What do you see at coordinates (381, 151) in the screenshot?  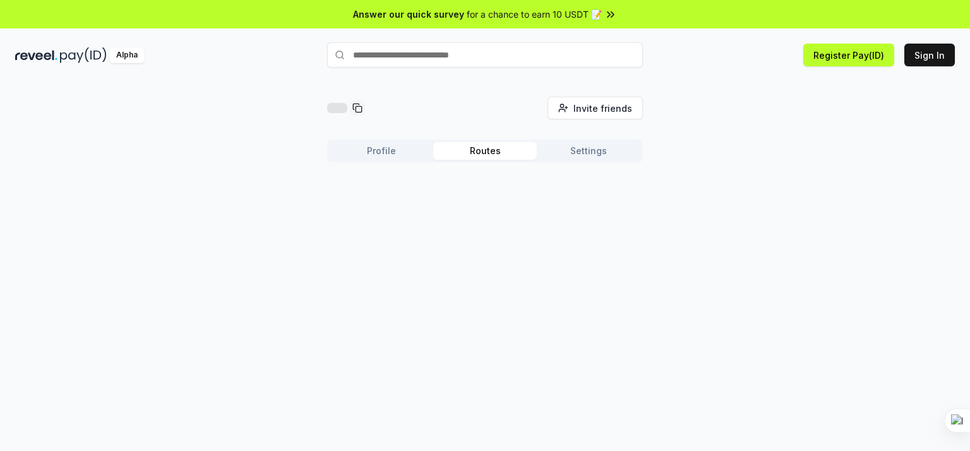 I see `button: Profile` at bounding box center [381, 151].